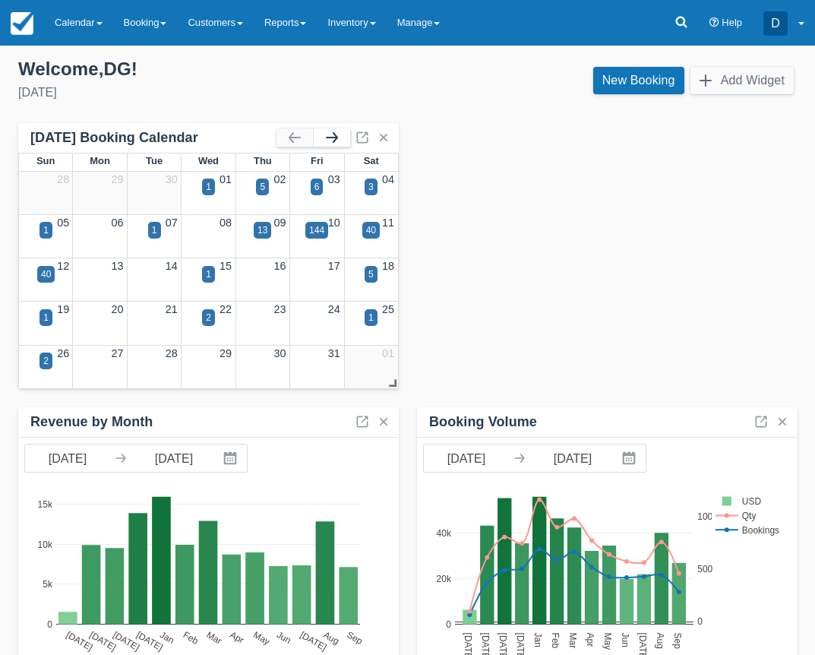 The height and width of the screenshot is (655, 815). Describe the element at coordinates (317, 160) in the screenshot. I see `span: Fri` at that location.